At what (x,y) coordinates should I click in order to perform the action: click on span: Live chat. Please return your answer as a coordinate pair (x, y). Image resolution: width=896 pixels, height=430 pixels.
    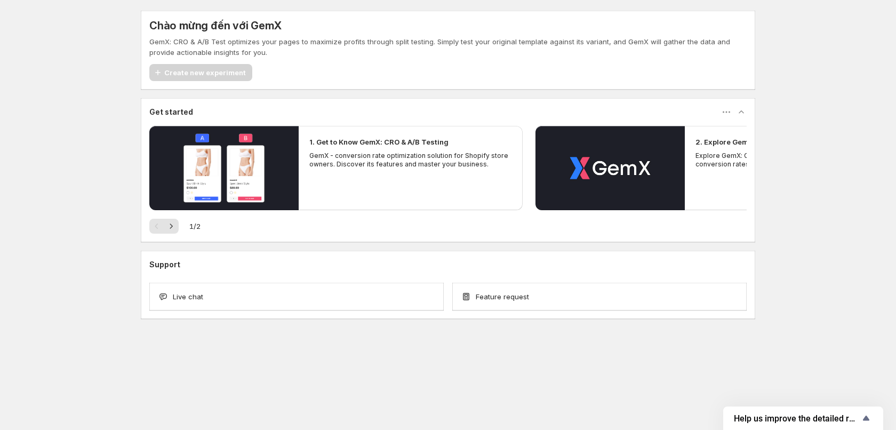
    Looking at the image, I should click on (188, 297).